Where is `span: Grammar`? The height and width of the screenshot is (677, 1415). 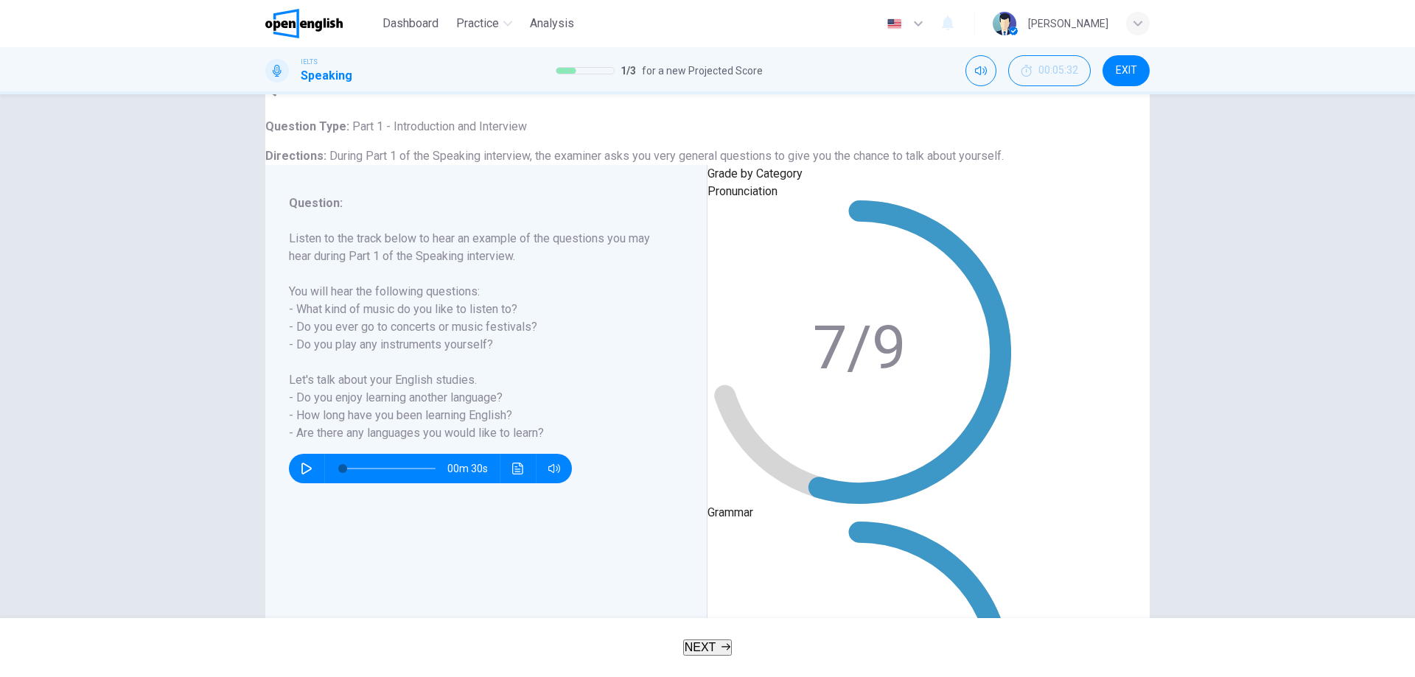 span: Grammar is located at coordinates (730, 512).